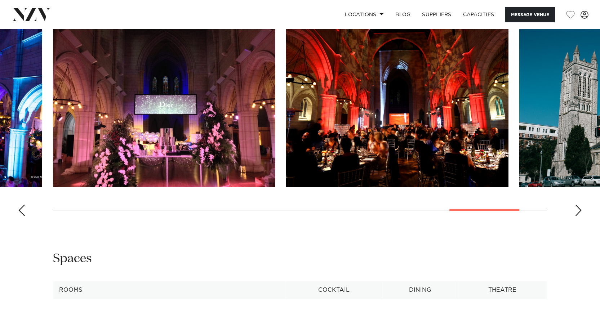 The image size is (600, 313). I want to click on img: nzv-logo.png, so click(31, 14).